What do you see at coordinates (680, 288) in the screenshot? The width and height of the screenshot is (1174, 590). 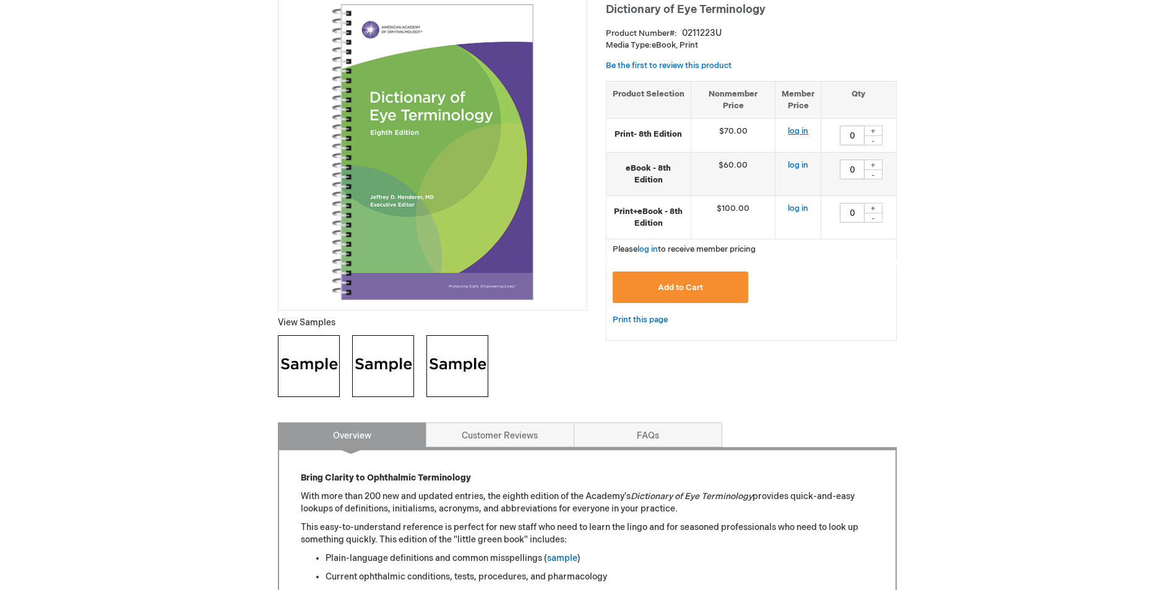 I see `span: Add to Cart` at bounding box center [680, 288].